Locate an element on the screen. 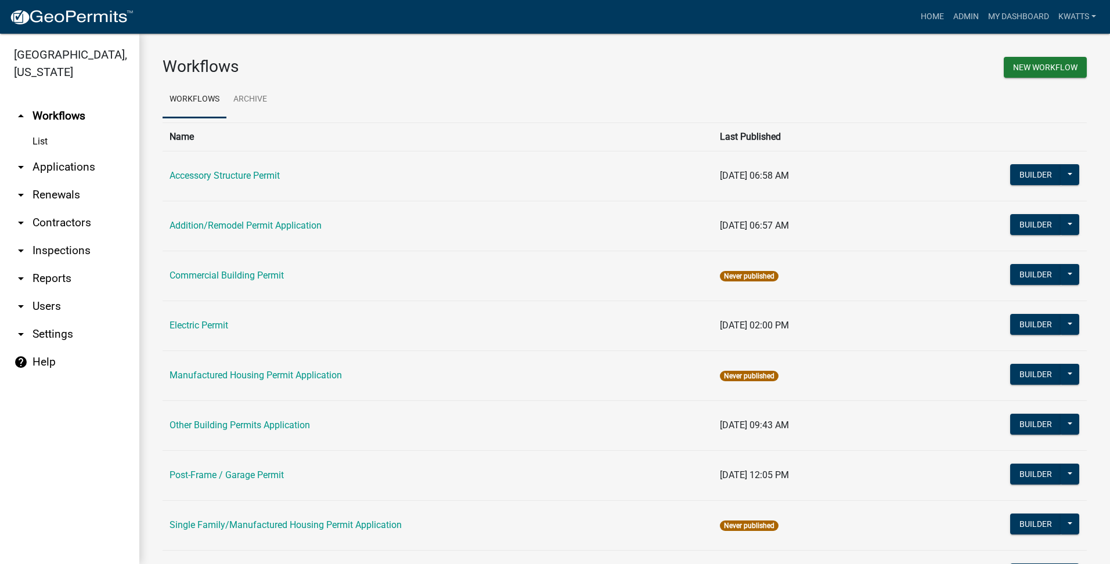 Image resolution: width=1110 pixels, height=564 pixels. a: Archive is located at coordinates (250, 100).